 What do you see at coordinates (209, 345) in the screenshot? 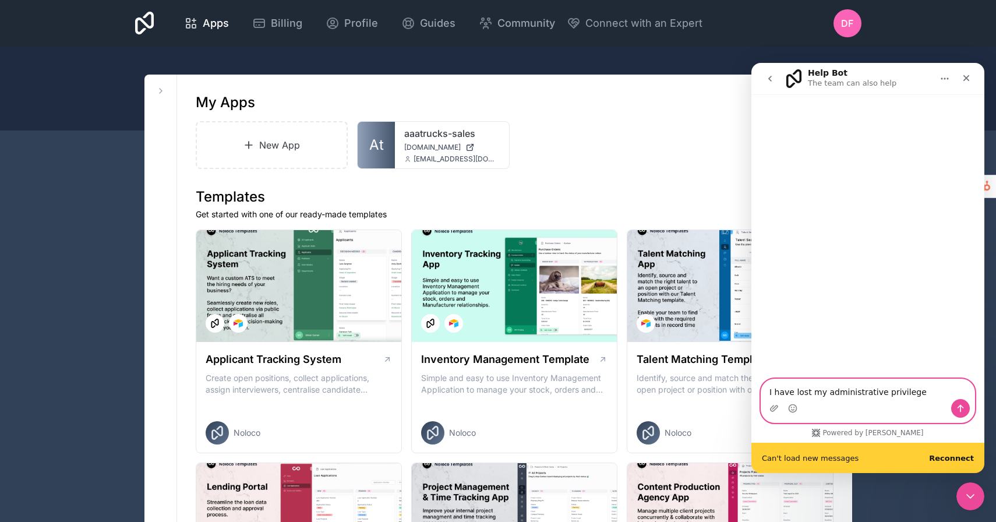
I see `button: Send a message…` at bounding box center [209, 345].